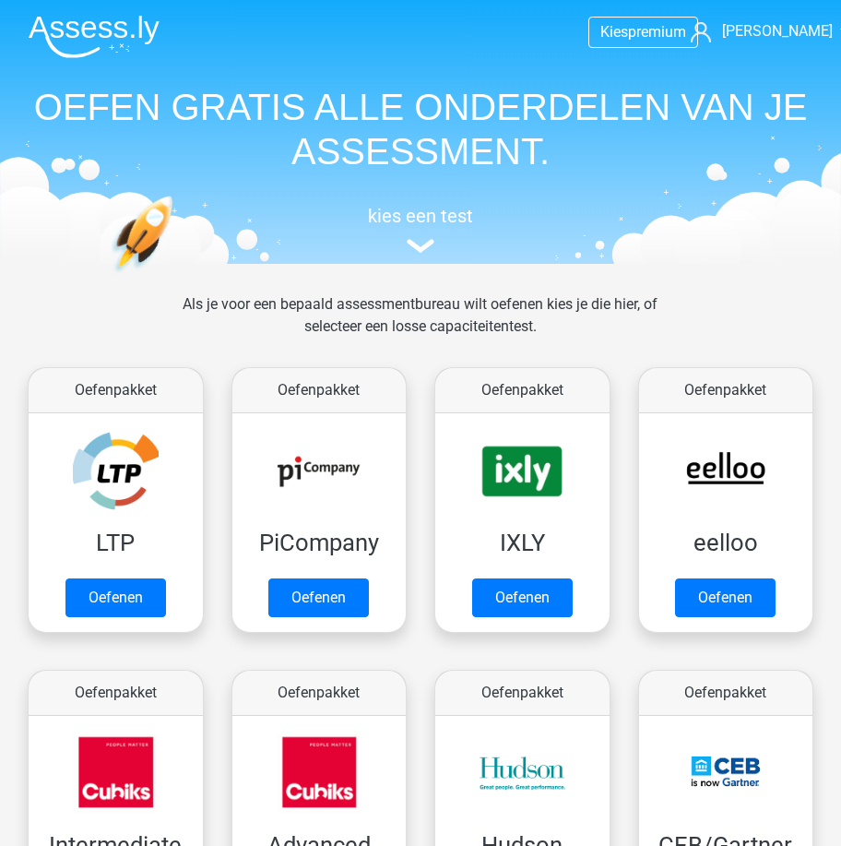  Describe the element at coordinates (421, 327) in the screenshot. I see `div: Als je voor een bepaald assessmentbureau wilt oefenen kies je die hier, of selecteer een losse ca...` at that location.